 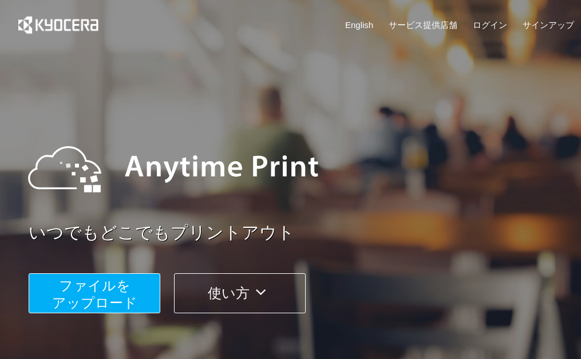 What do you see at coordinates (94, 294) in the screenshot?
I see `span: ファイルを ​​アップロード` at bounding box center [94, 294].